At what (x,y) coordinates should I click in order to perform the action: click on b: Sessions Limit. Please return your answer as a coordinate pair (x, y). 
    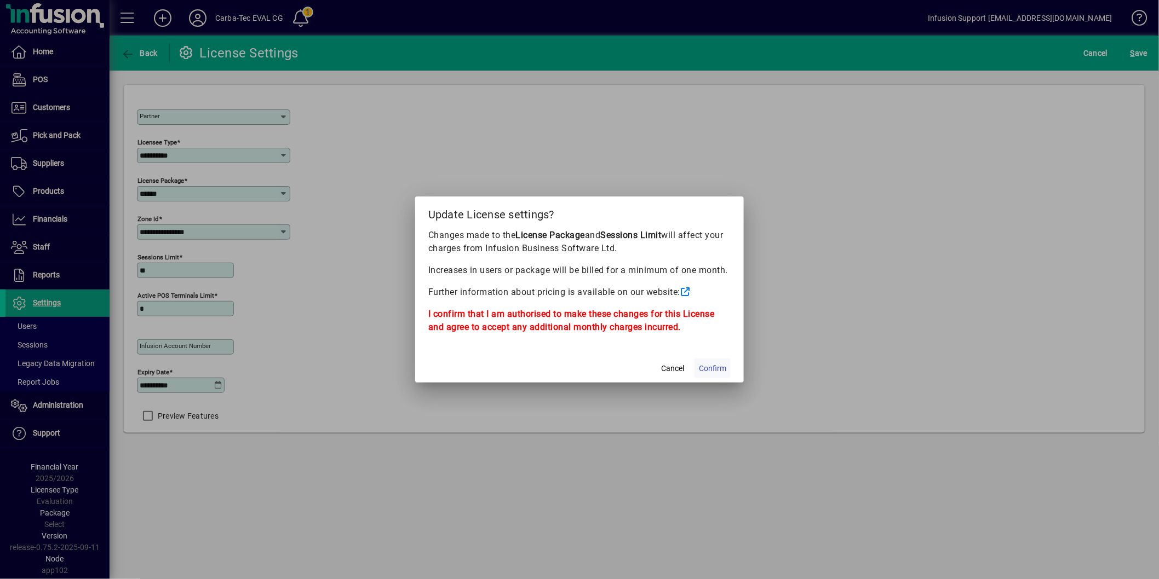
    Looking at the image, I should click on (631, 235).